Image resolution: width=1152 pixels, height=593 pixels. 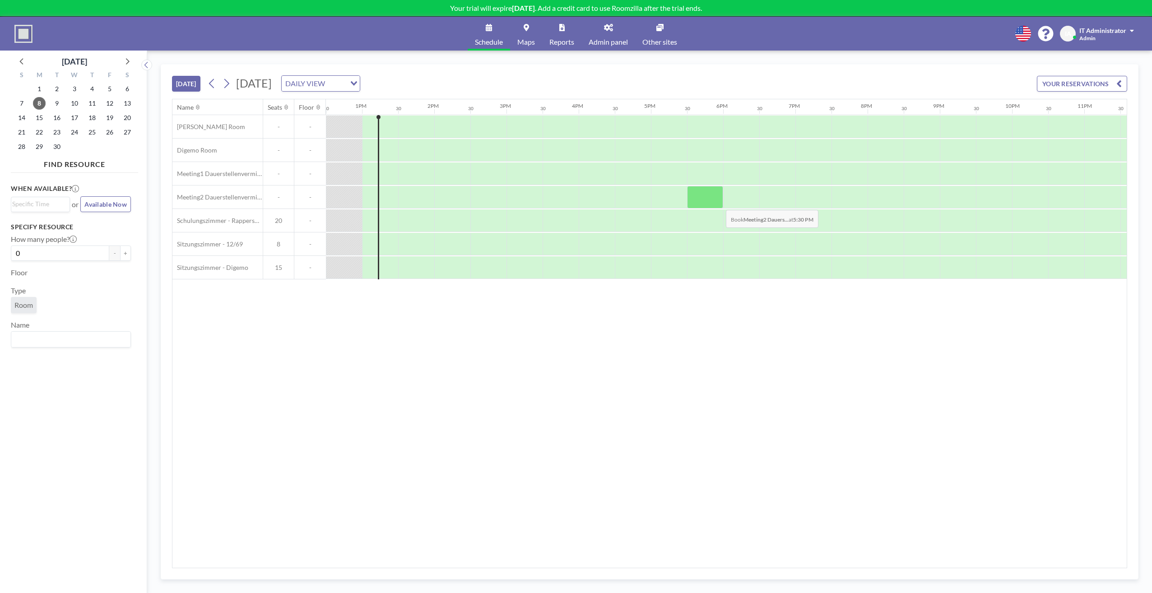 What do you see at coordinates (1084, 106) in the screenshot?
I see `div: 11PM` at bounding box center [1084, 106].